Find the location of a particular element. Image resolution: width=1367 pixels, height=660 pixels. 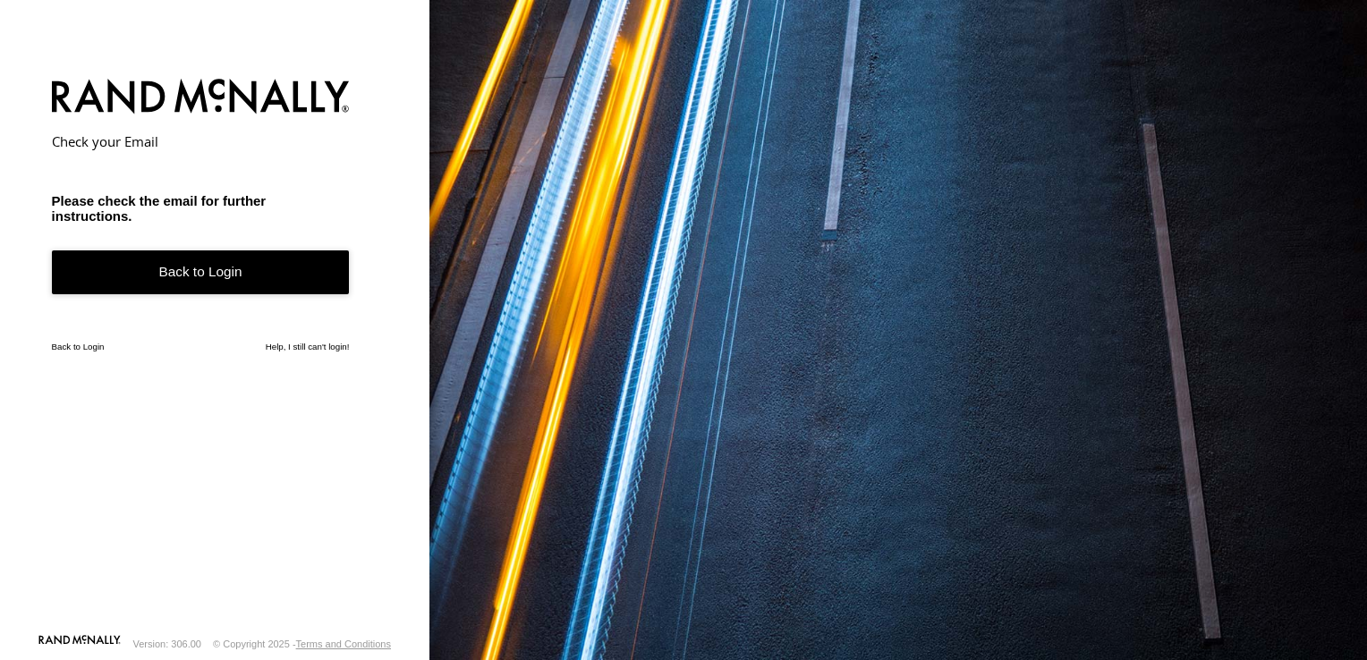

h2: Check your Email is located at coordinates (200, 141).